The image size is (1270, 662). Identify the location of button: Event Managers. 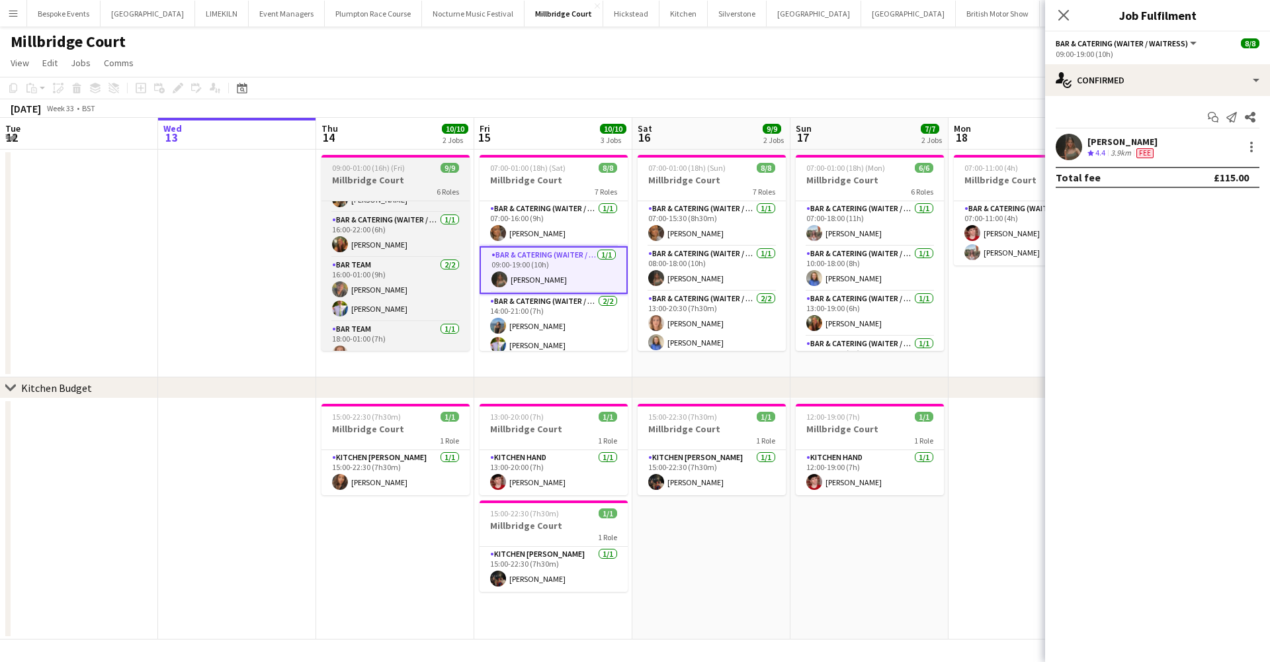
(287, 13).